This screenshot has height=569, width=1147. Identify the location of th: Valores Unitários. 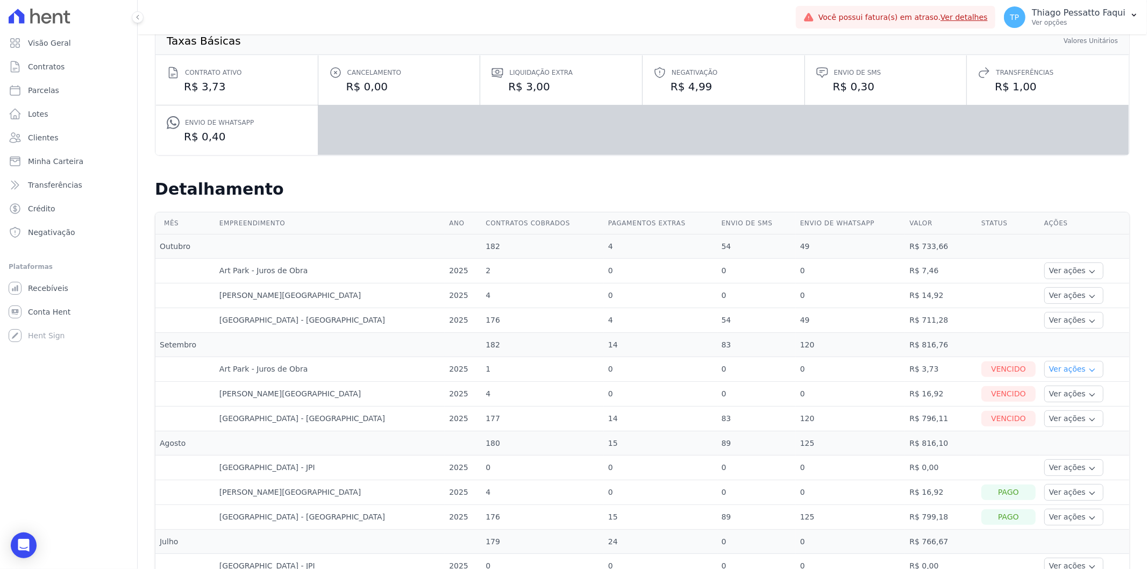
(1091, 41).